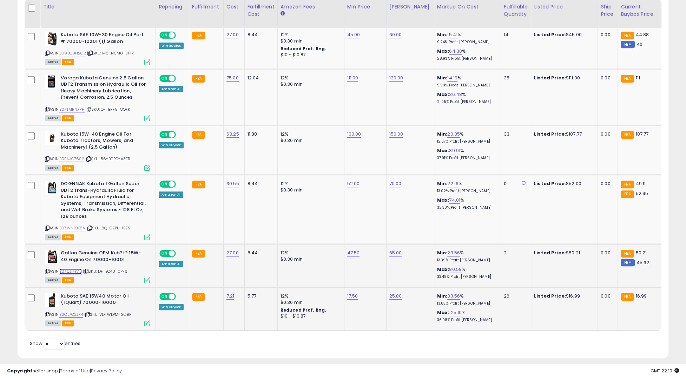 Image resolution: width=686 pixels, height=378 pixels. Describe the element at coordinates (72, 109) in the screenshot. I see `a: B07TMRNXPH` at that location.